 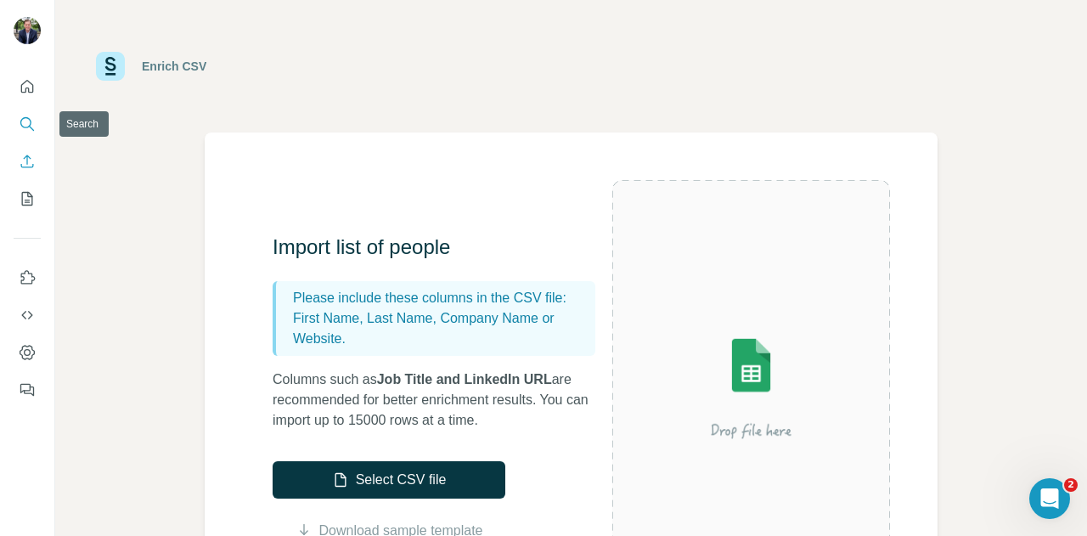 I want to click on img: Avatar, so click(x=27, y=31).